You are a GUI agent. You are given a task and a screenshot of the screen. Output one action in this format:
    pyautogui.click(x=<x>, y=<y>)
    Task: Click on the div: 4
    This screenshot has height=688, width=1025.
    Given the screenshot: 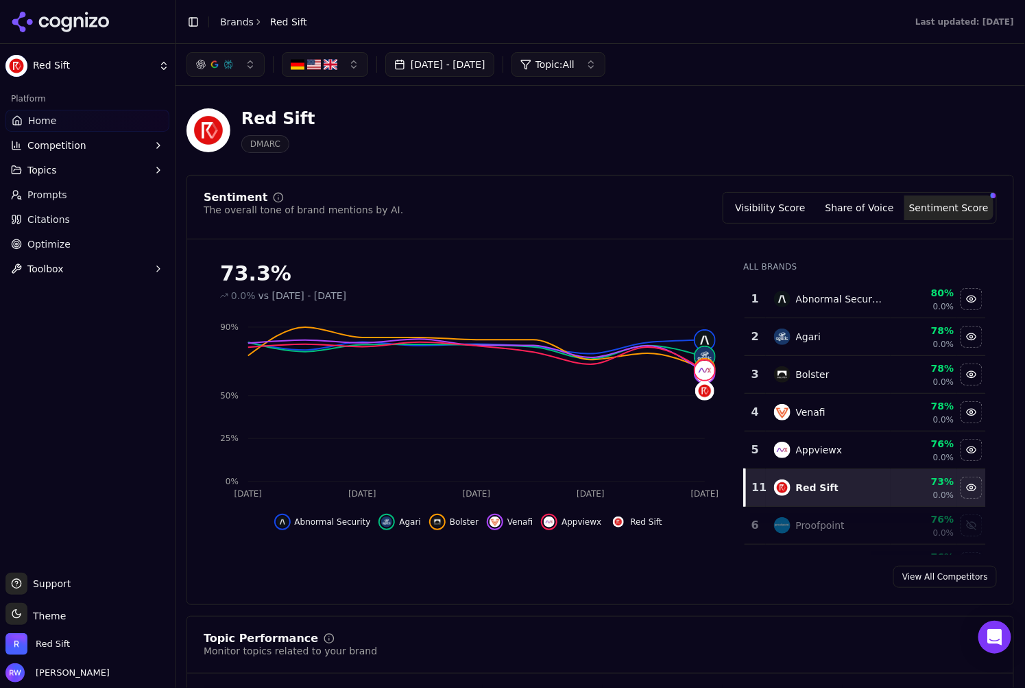 What is the action you would take?
    pyautogui.click(x=755, y=412)
    